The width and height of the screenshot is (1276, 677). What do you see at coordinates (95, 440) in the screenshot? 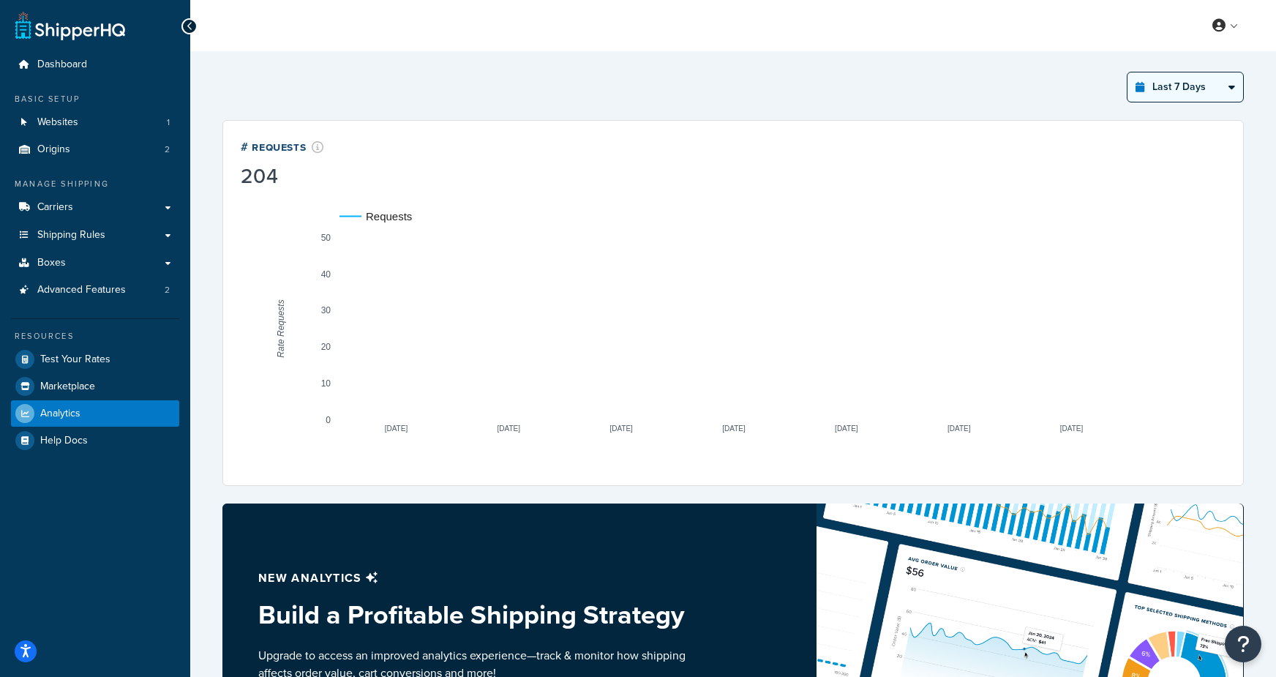
I see `a: Help Docs` at bounding box center [95, 440].